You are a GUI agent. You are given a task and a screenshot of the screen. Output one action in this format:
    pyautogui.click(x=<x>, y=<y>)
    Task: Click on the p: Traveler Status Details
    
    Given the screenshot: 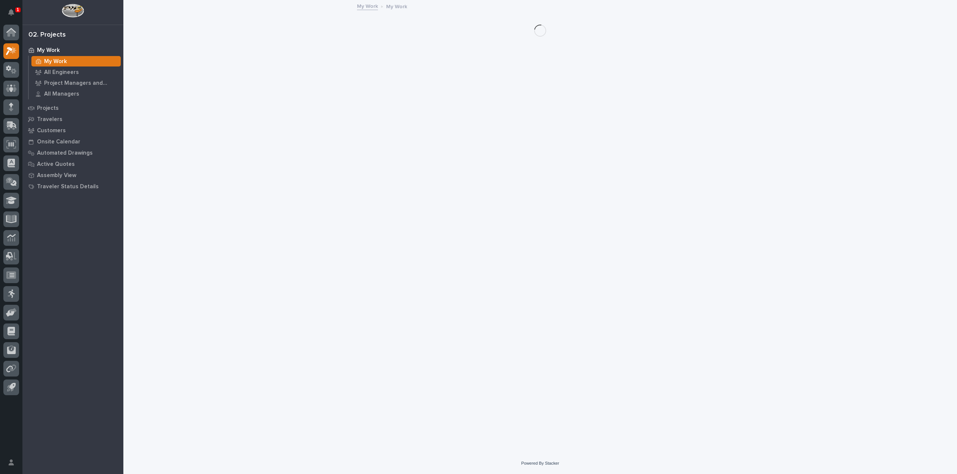 What is the action you would take?
    pyautogui.click(x=68, y=187)
    